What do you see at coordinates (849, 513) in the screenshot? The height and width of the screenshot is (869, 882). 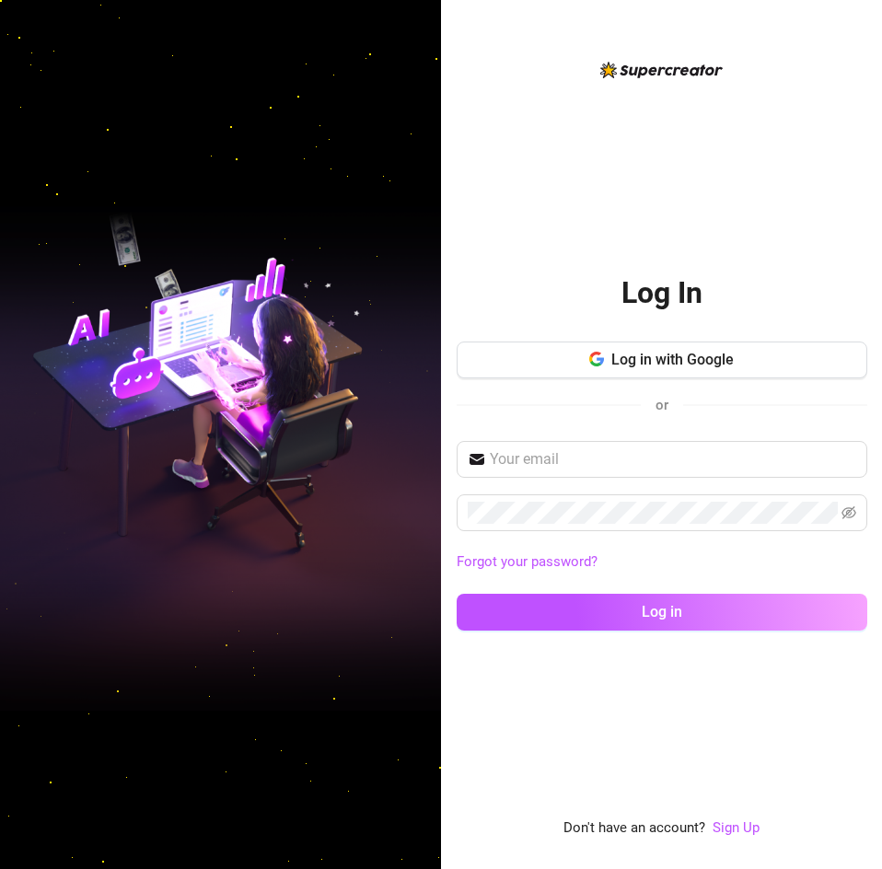 I see `span: eye-invisible` at bounding box center [849, 513].